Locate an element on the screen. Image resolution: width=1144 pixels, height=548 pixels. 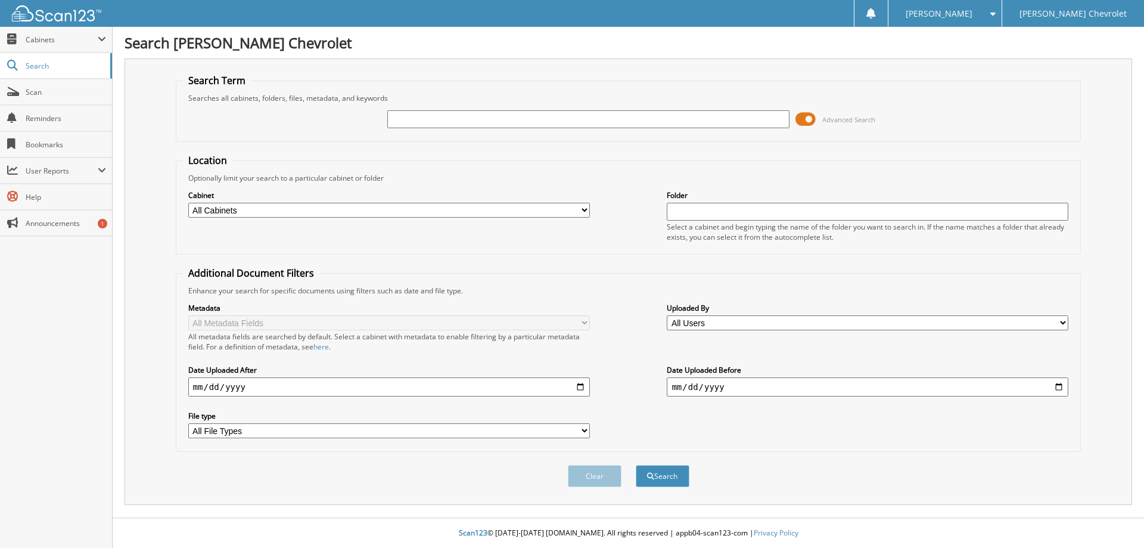
div: Select a cabinet and begin typing the name of the folder you want to search in. If the name match... is located at coordinates (868, 232).